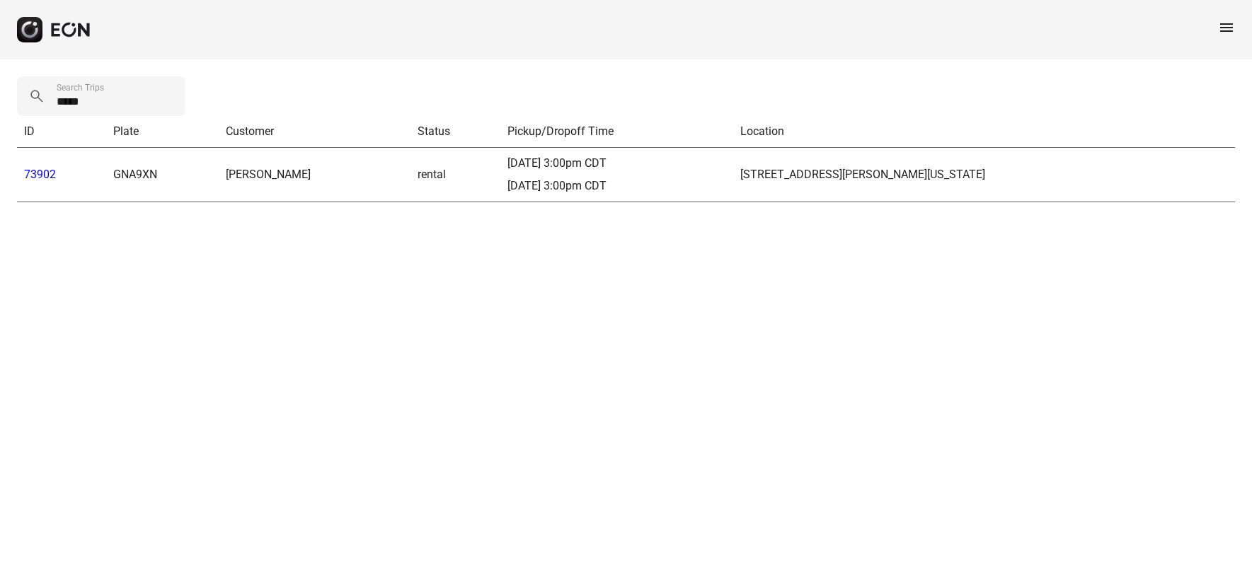 Image resolution: width=1252 pixels, height=577 pixels. What do you see at coordinates (162, 132) in the screenshot?
I see `th: Plate` at bounding box center [162, 132].